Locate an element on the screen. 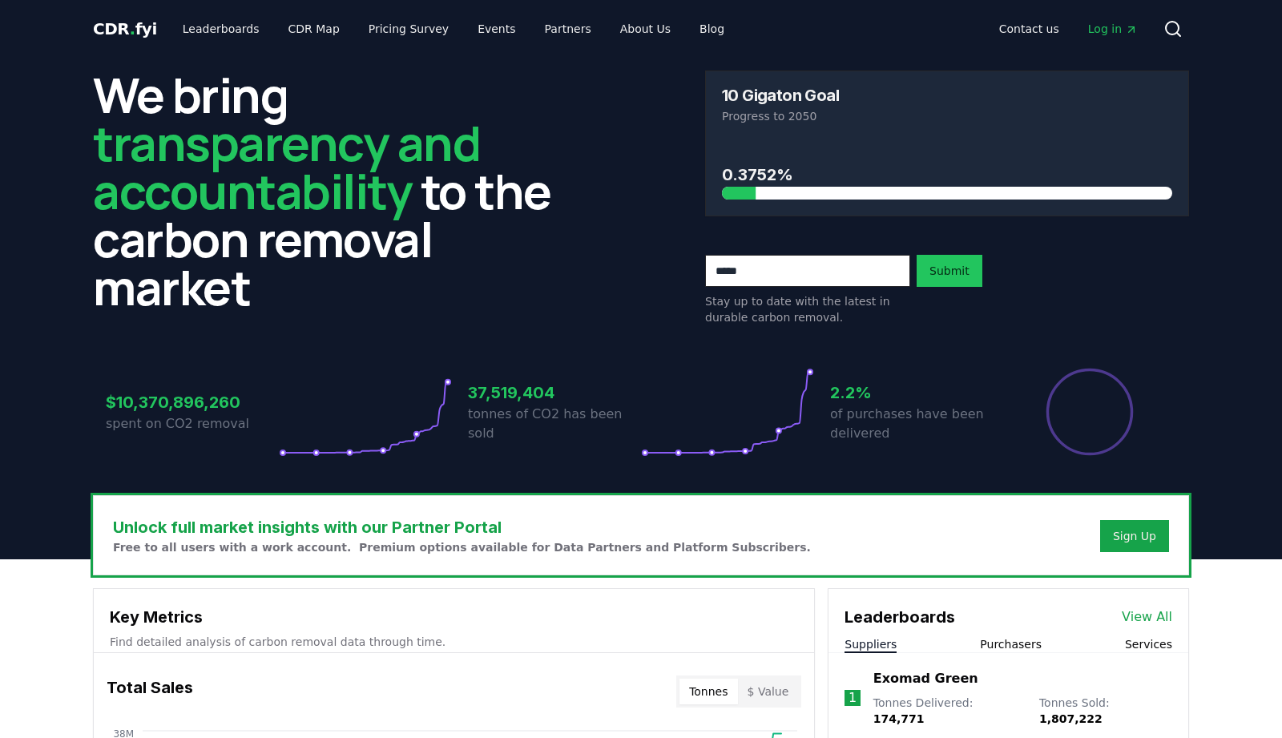  h3: Key Metrics is located at coordinates (453, 617).